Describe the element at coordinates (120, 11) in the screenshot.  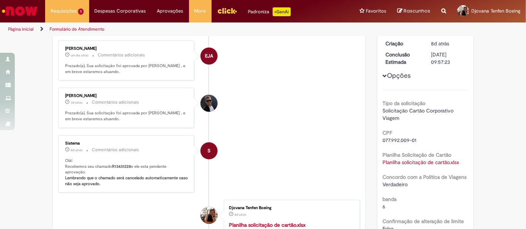
I see `span: Despesas Corporativas` at that location.